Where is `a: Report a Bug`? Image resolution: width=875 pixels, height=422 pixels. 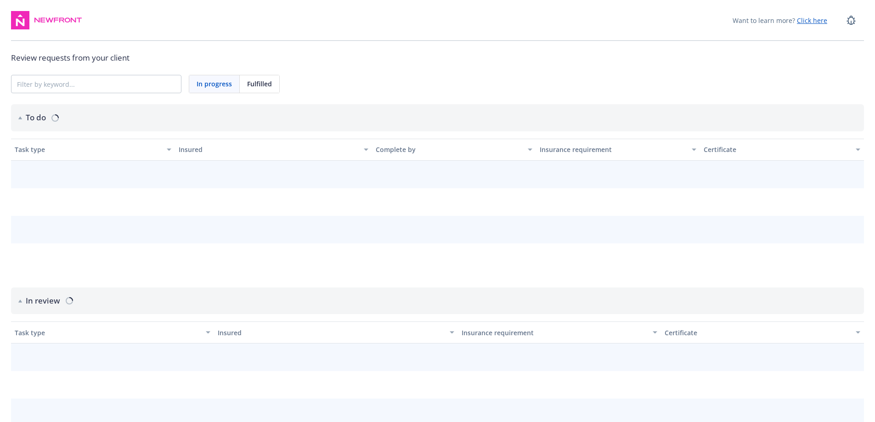
a: Report a Bug is located at coordinates (851, 20).